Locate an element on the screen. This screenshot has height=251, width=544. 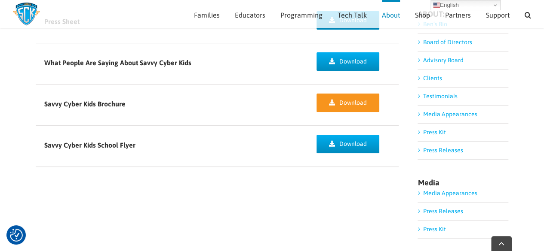
span: Programming is located at coordinates (301, 15).